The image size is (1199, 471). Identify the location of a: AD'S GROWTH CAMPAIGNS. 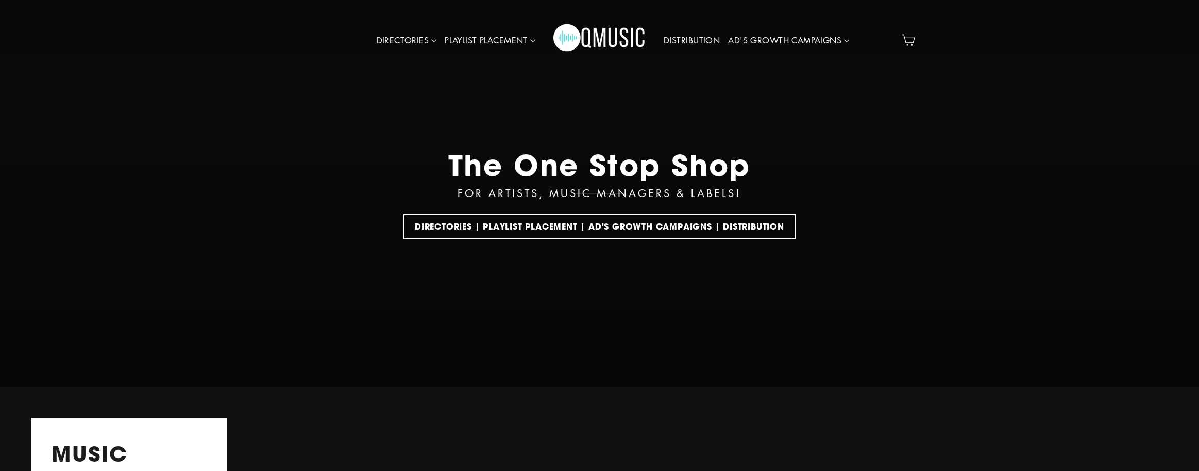
(789, 41).